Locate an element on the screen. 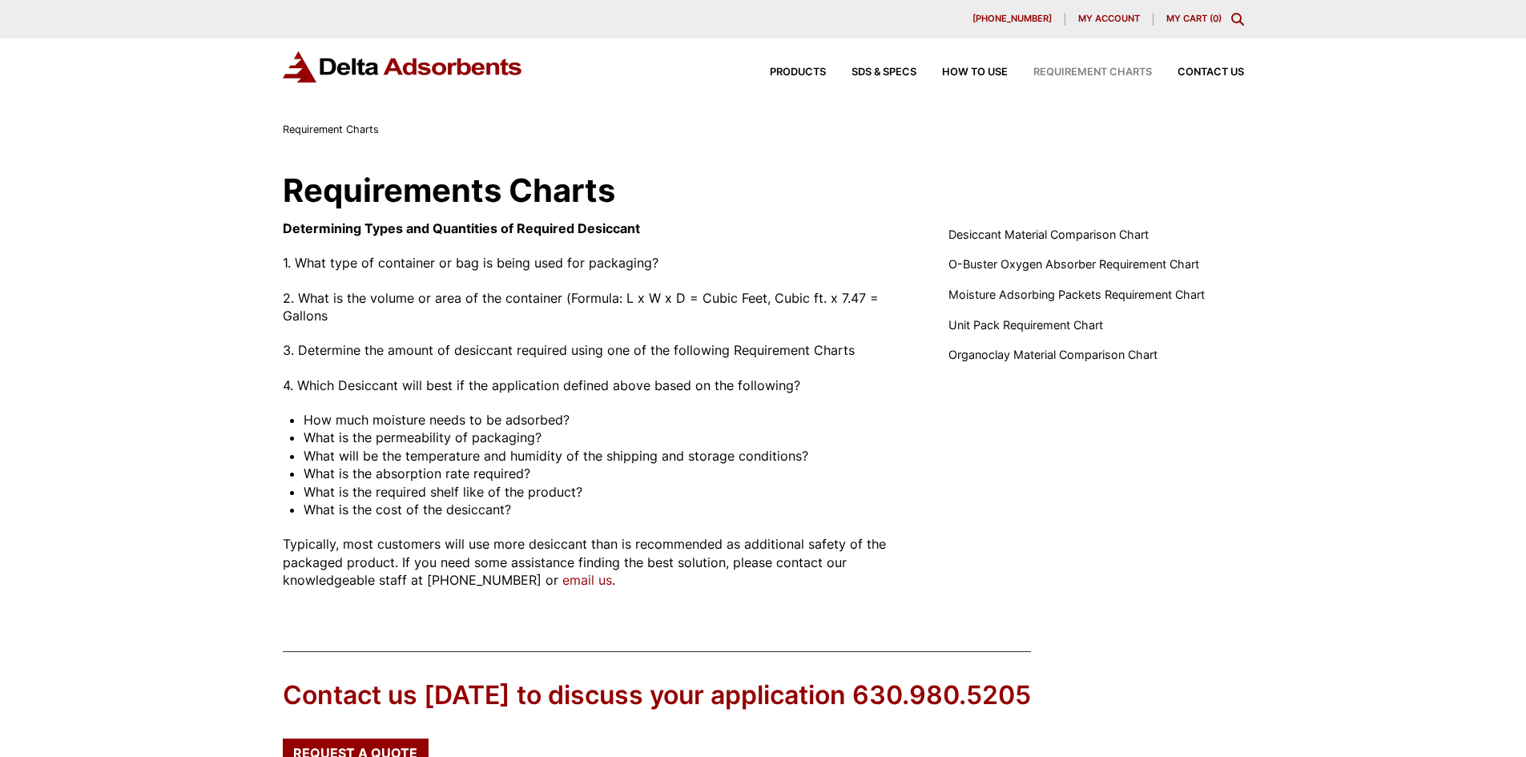 The image size is (1526, 757). span: SDS & SPECS is located at coordinates (884, 72).